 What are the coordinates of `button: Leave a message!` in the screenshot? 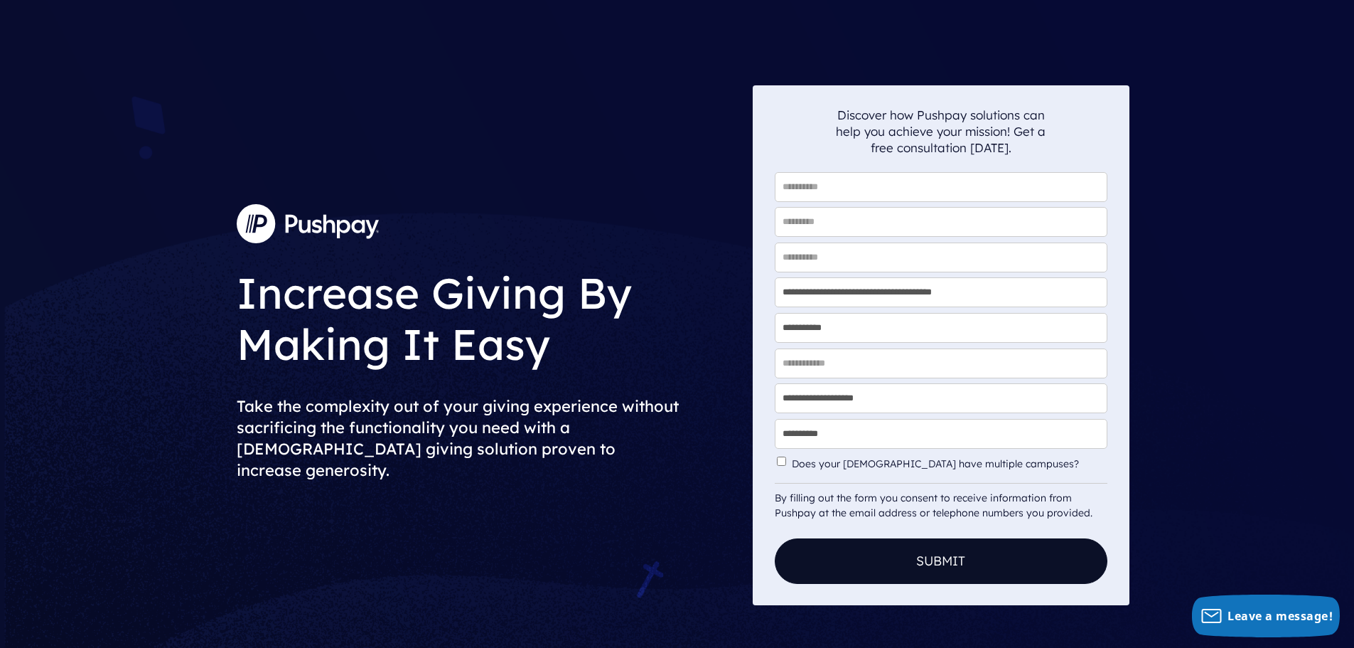 It's located at (1266, 616).